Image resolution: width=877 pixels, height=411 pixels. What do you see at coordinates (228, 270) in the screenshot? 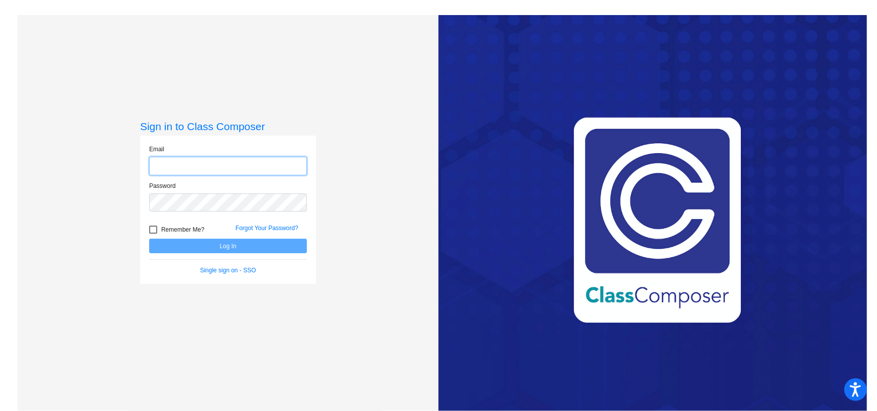
I see `a: Single sign on - SSO` at bounding box center [228, 270].